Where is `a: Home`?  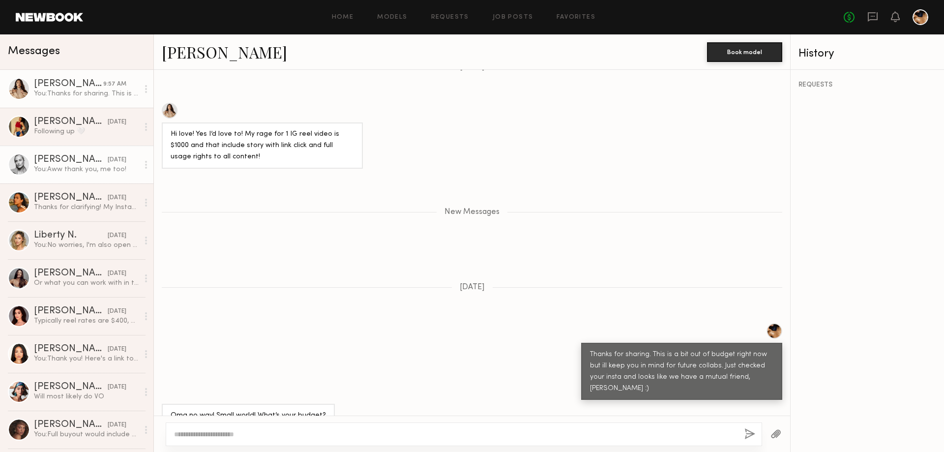
a: Home is located at coordinates (343, 17).